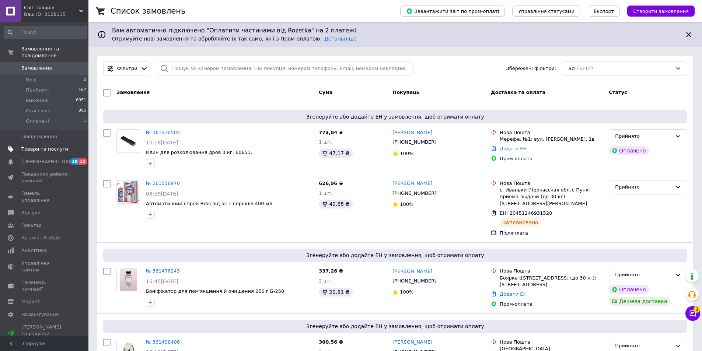  I want to click on span: 2 шт., so click(325, 281).